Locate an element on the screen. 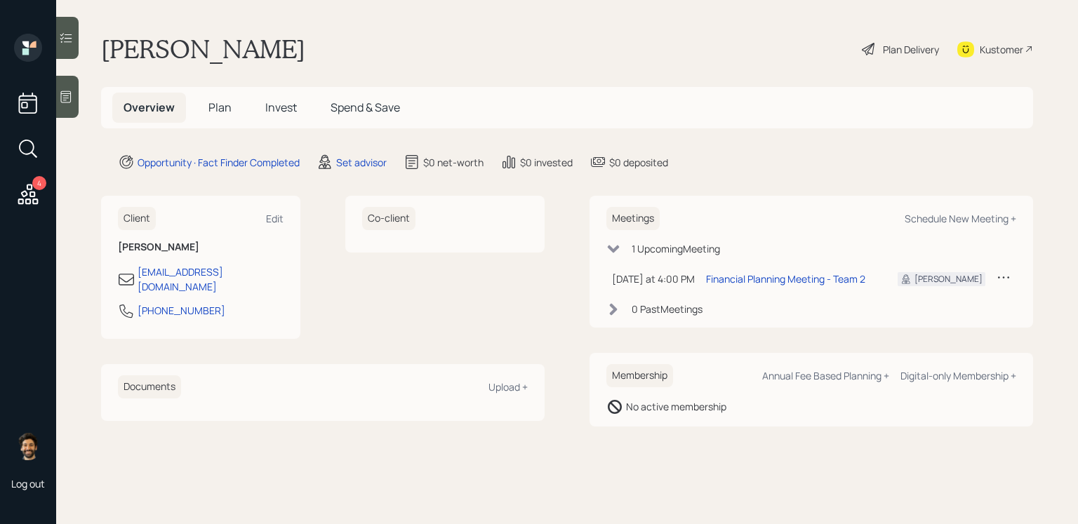 This screenshot has width=1078, height=524. div: Set advisor is located at coordinates (361, 162).